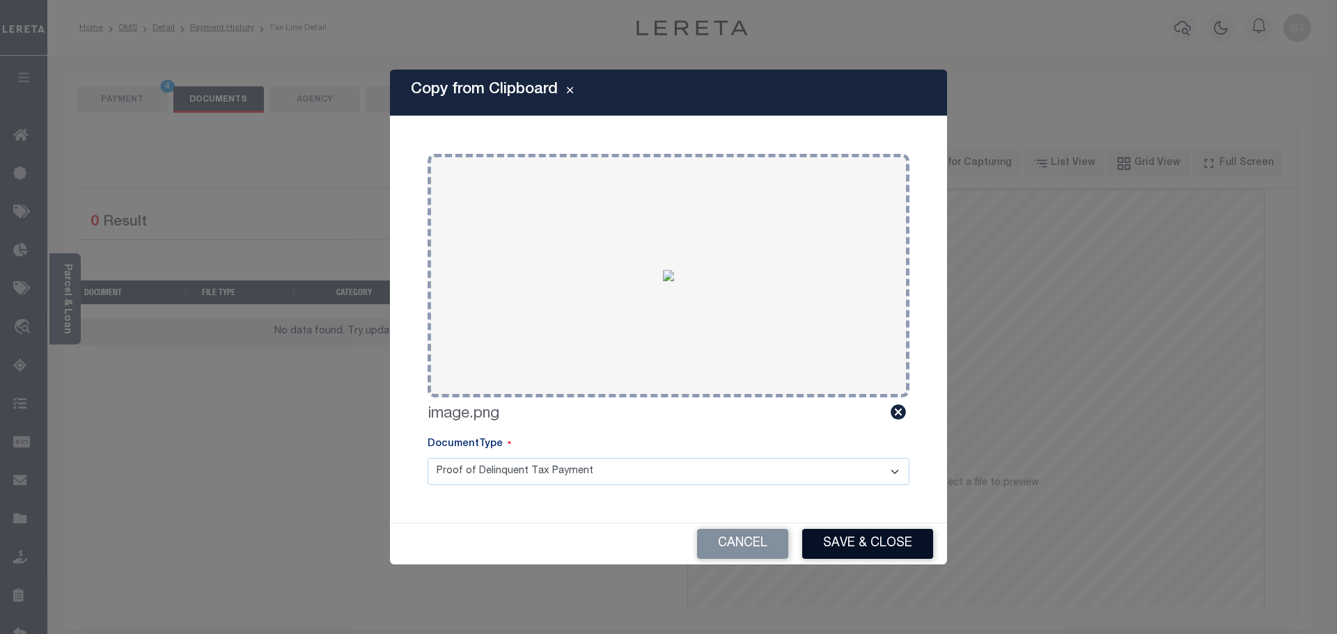 The image size is (1337, 634). What do you see at coordinates (463, 414) in the screenshot?
I see `label: image.png` at bounding box center [463, 414].